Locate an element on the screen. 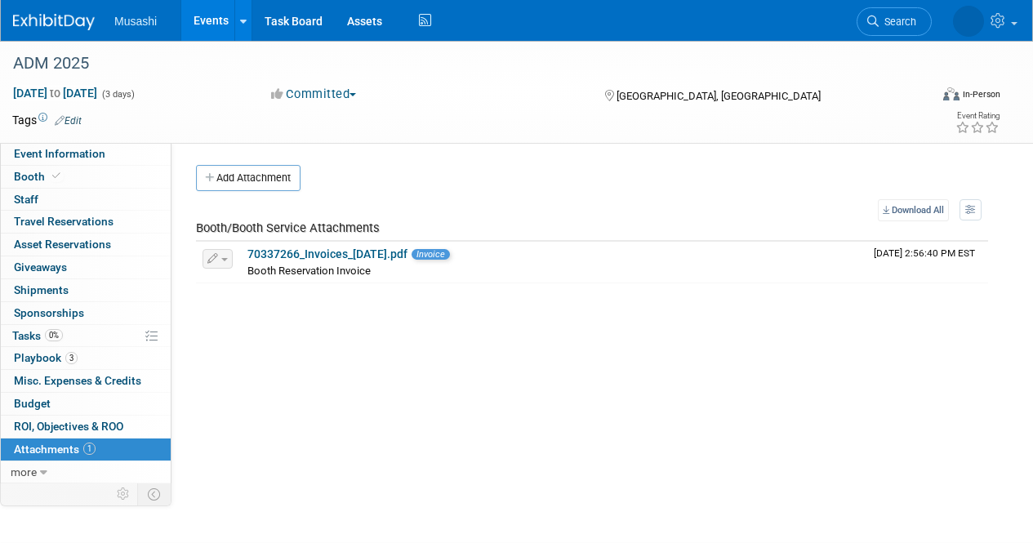  span: 1 is located at coordinates (89, 448).